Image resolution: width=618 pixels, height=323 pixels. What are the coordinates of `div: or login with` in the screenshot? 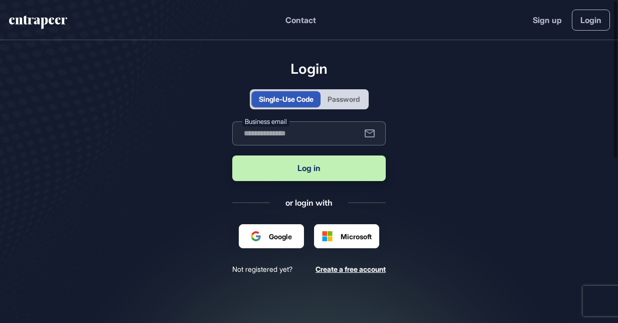 It's located at (309, 203).